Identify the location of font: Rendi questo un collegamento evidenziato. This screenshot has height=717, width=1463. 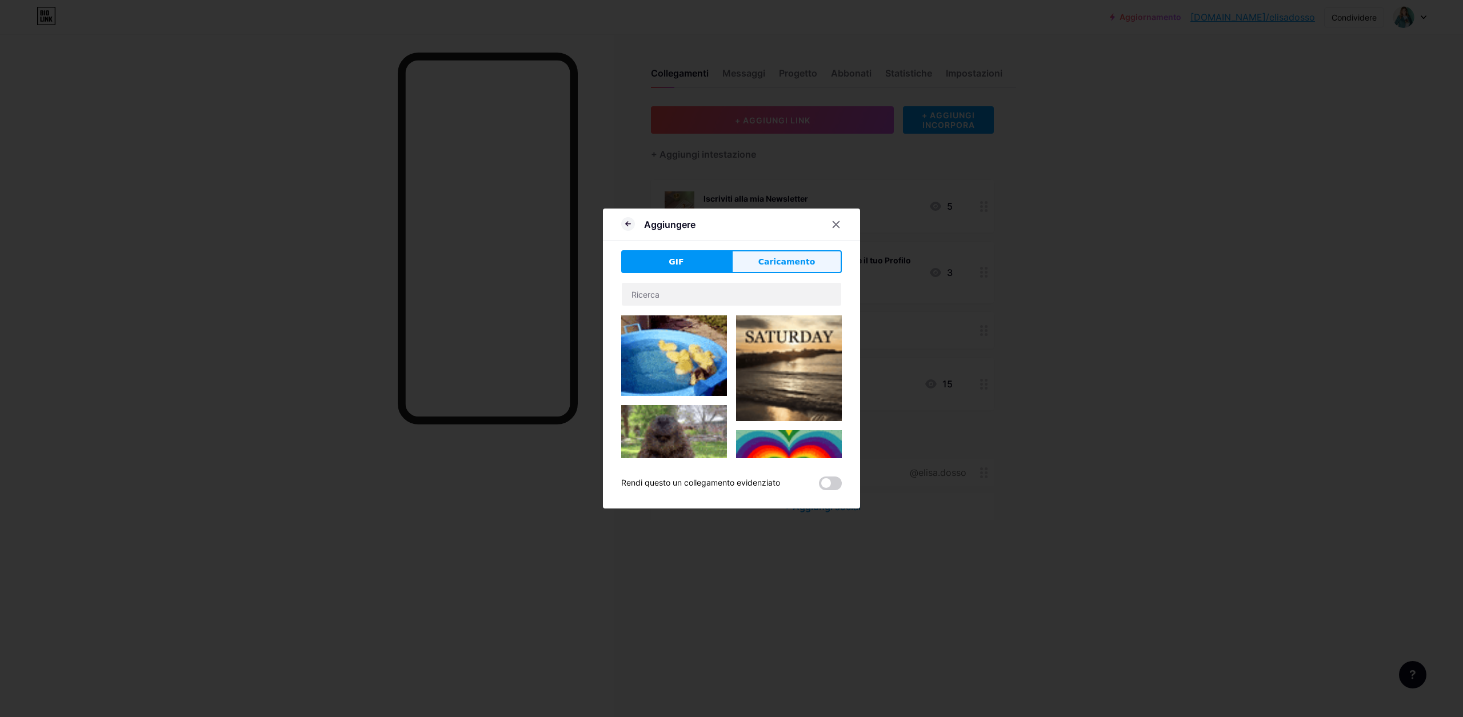
(700, 482).